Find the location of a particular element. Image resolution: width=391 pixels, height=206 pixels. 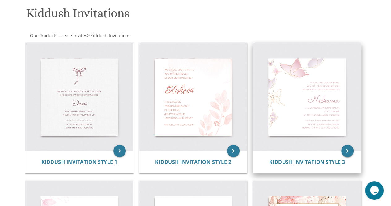

span: Kiddush Invitation Style 3 is located at coordinates (307, 162).